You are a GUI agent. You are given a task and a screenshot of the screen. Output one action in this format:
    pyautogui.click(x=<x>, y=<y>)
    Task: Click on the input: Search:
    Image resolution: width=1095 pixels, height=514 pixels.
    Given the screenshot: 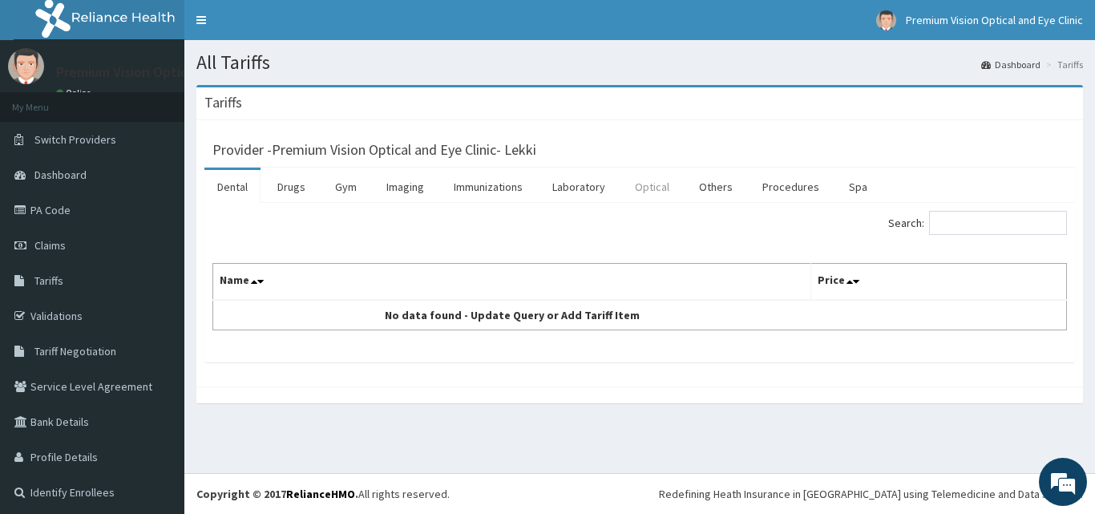 What is the action you would take?
    pyautogui.click(x=998, y=223)
    